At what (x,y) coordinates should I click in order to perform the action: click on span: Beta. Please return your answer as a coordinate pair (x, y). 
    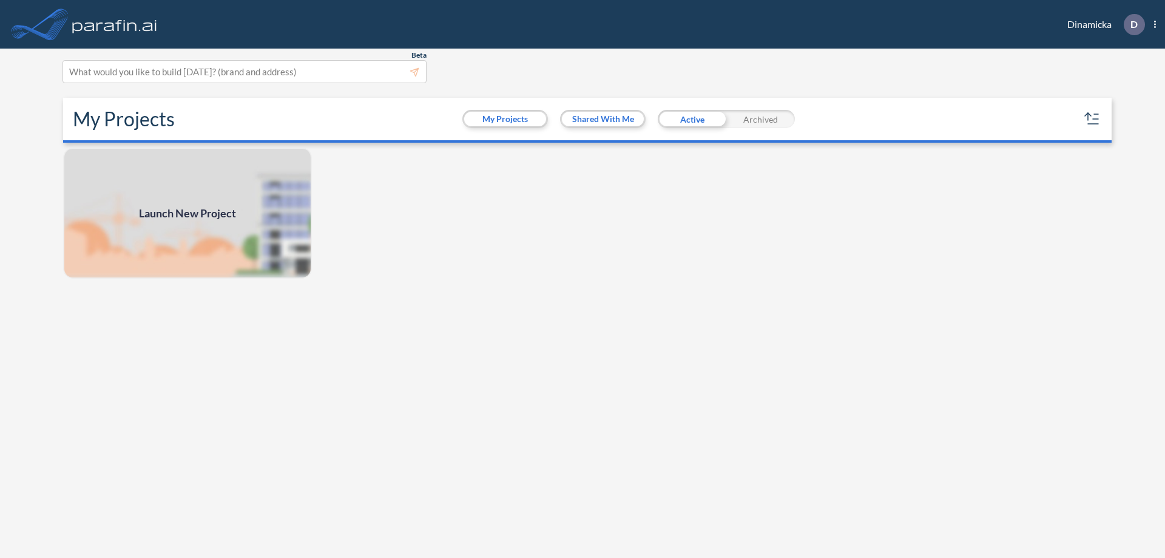
    Looking at the image, I should click on (419, 55).